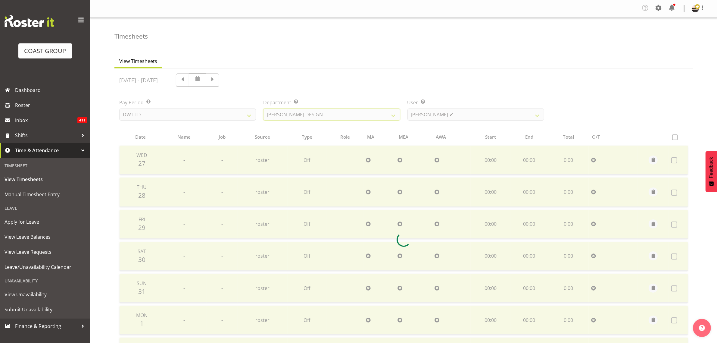 The width and height of the screenshot is (717, 343). Describe the element at coordinates (45, 309) in the screenshot. I see `span: Submit Unavailability` at that location.